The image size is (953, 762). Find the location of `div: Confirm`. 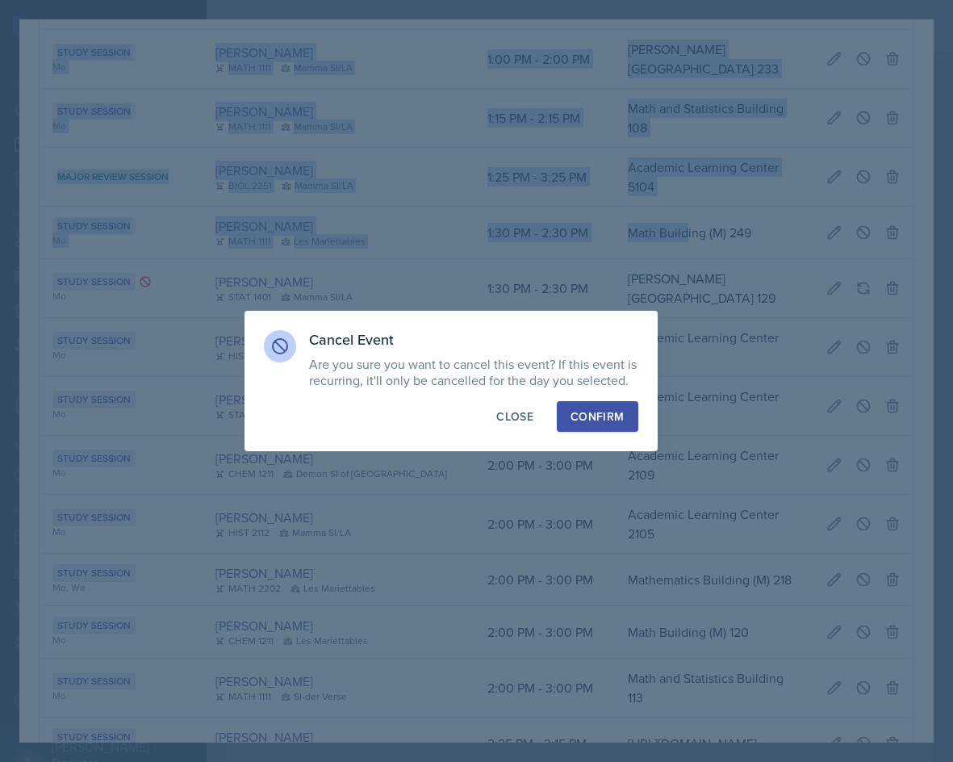

div: Confirm is located at coordinates (597, 417).